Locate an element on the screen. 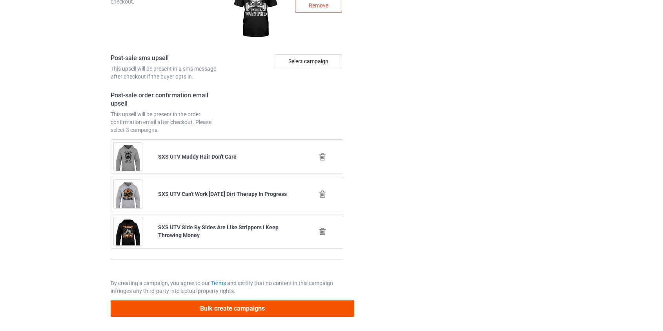 This screenshot has width=663, height=331. b: SXS UTV Muddy Hair Don't Care is located at coordinates (197, 156).